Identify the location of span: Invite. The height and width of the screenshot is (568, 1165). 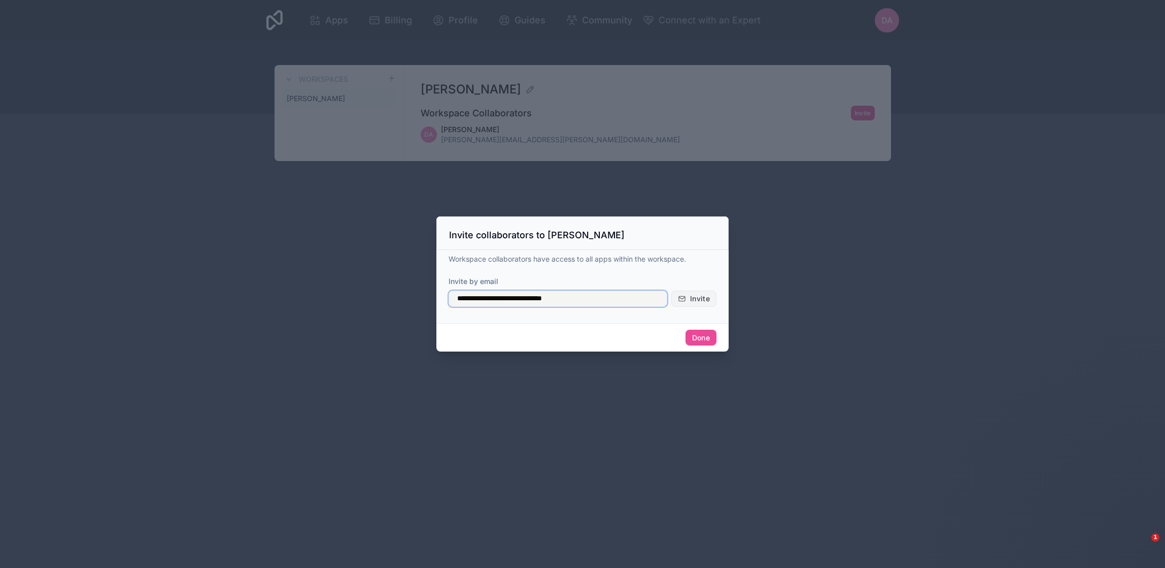
(700, 298).